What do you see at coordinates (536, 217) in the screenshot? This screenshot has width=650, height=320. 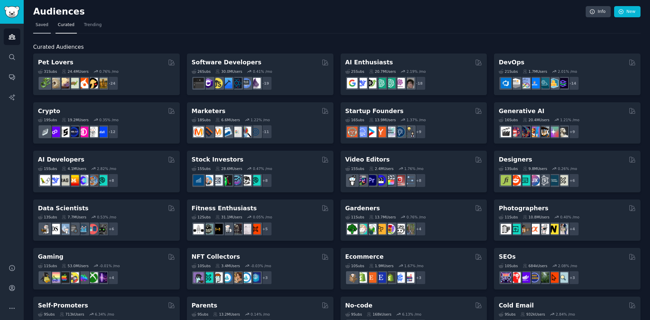 I see `div: 10.8M Users` at bounding box center [536, 217].